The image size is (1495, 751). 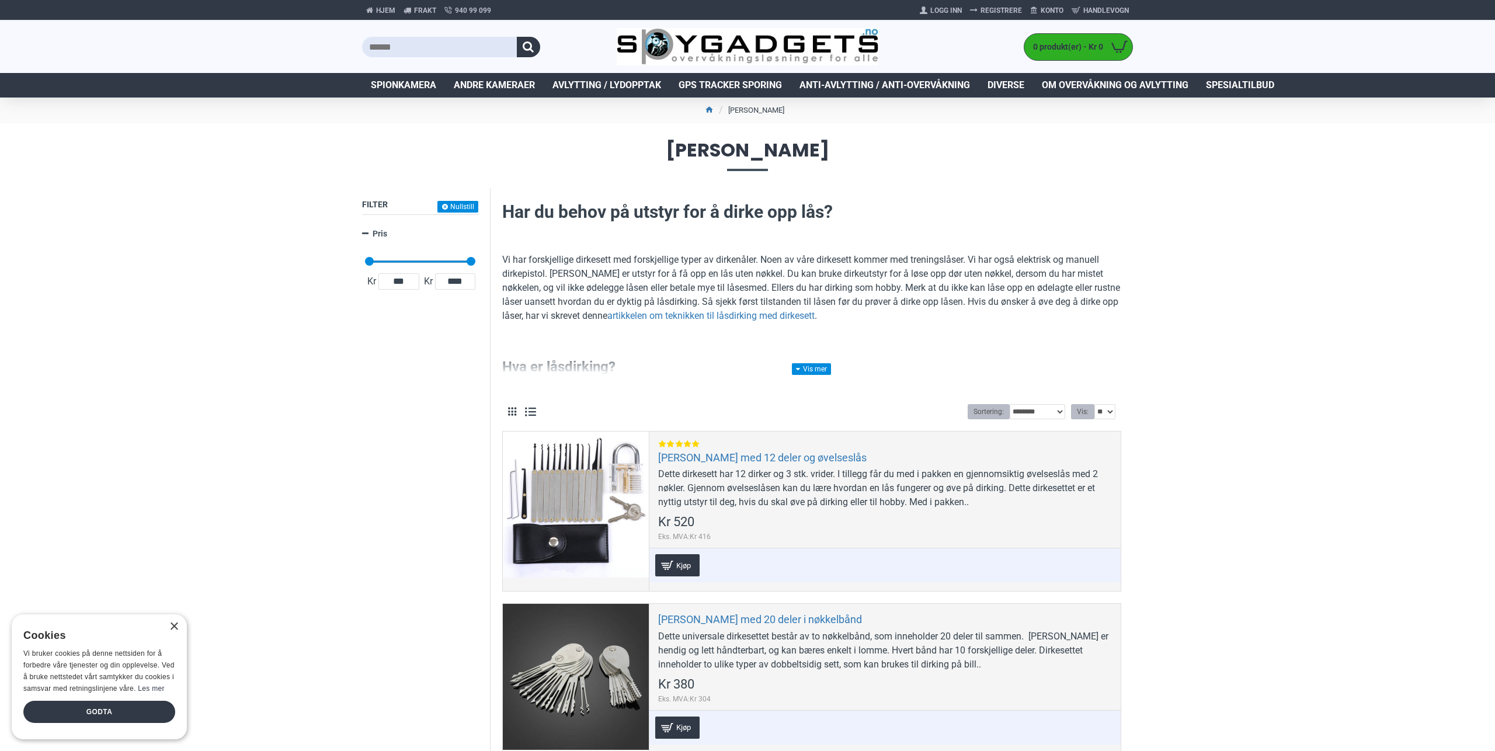 I want to click on p: Vi har forskjellige dirkesett med forskjellige typer av dirkenåler. Noen av våre dirkesett kommer..., so click(x=812, y=288).